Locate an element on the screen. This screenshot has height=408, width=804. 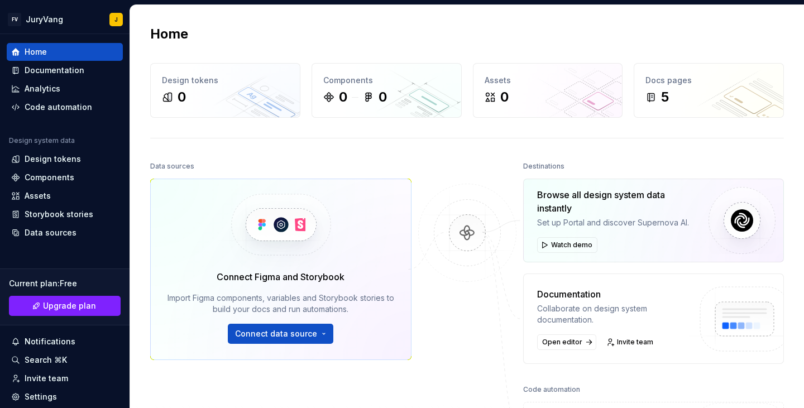
h2: Home is located at coordinates (169, 34).